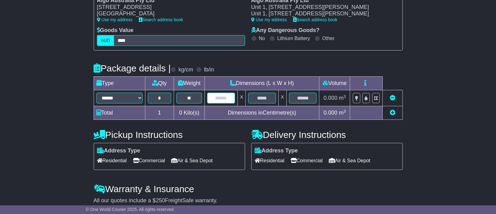  Describe the element at coordinates (119, 113) in the screenshot. I see `td: Total` at that location.